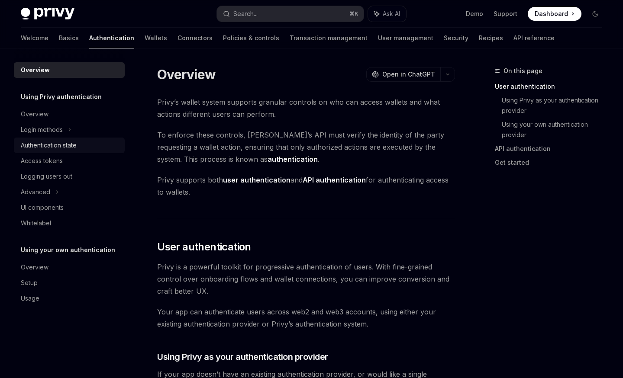 This screenshot has height=378, width=623. Describe the element at coordinates (328, 38) in the screenshot. I see `a: Transaction management` at that location.